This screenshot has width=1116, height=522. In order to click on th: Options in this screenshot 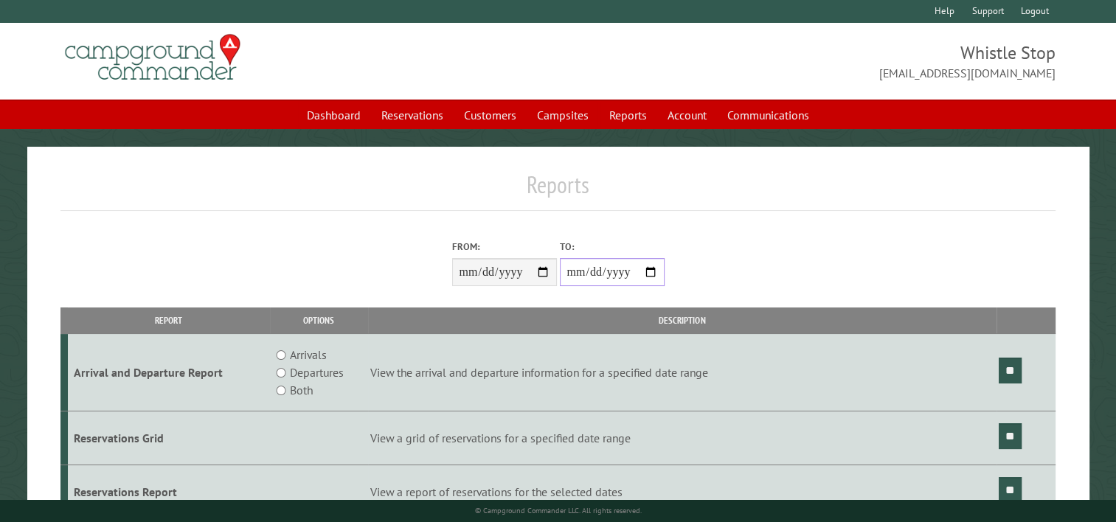, I will do `click(319, 320)`.